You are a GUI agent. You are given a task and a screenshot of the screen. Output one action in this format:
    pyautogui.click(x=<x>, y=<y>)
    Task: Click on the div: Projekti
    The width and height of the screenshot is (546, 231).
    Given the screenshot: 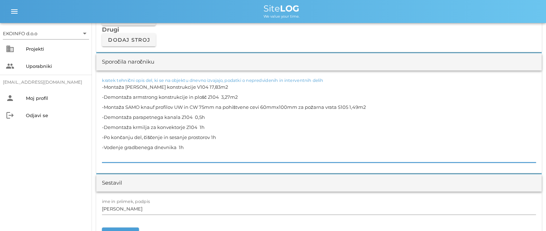 What is the action you would take?
    pyautogui.click(x=56, y=49)
    